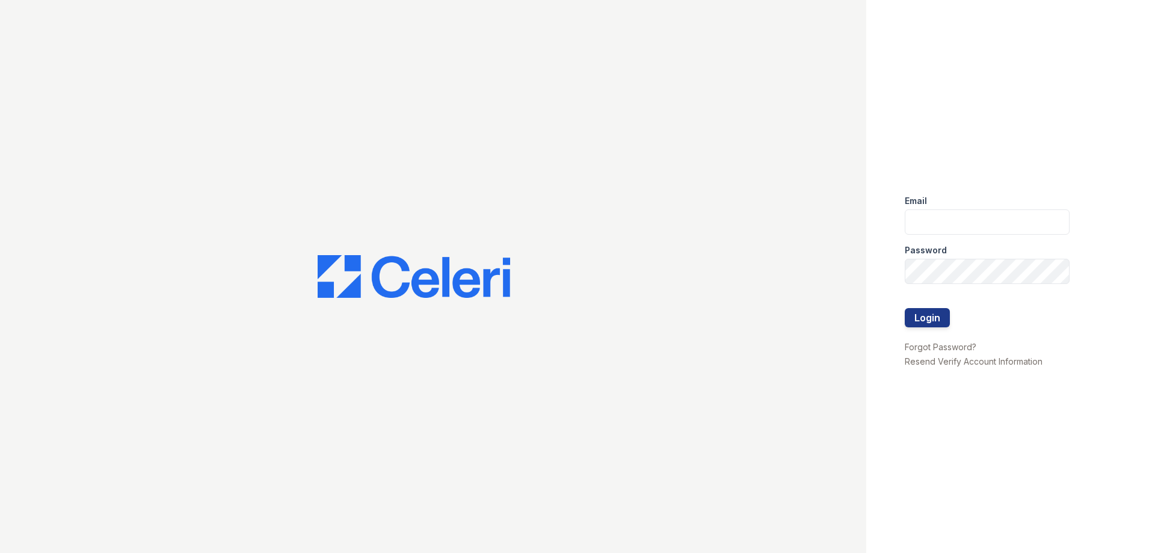 The width and height of the screenshot is (1155, 553). Describe the element at coordinates (915, 201) in the screenshot. I see `label: Email` at that location.